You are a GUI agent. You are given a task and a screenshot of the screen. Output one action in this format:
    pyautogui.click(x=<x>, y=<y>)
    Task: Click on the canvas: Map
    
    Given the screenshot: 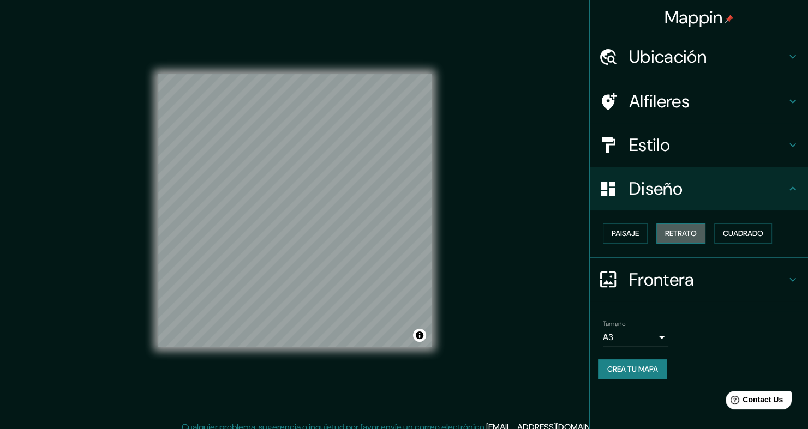 What is the action you would take?
    pyautogui.click(x=295, y=211)
    